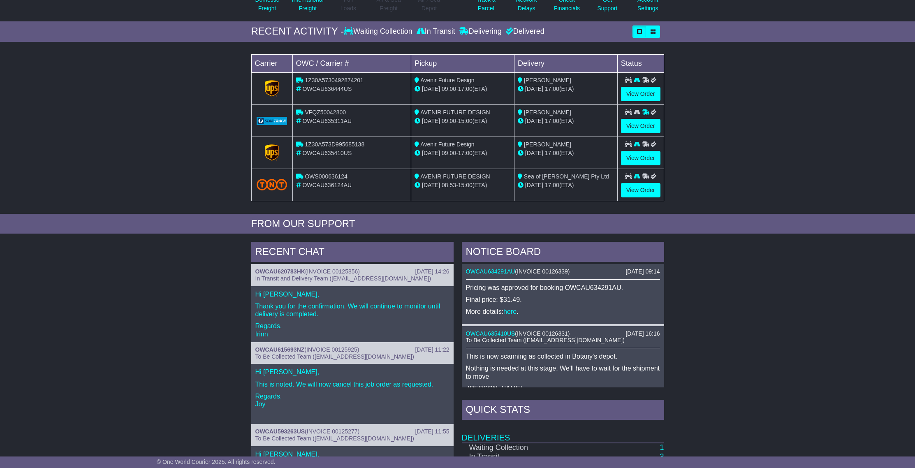  Describe the element at coordinates (563, 253) in the screenshot. I see `div: NOTICE BOARD` at that location.